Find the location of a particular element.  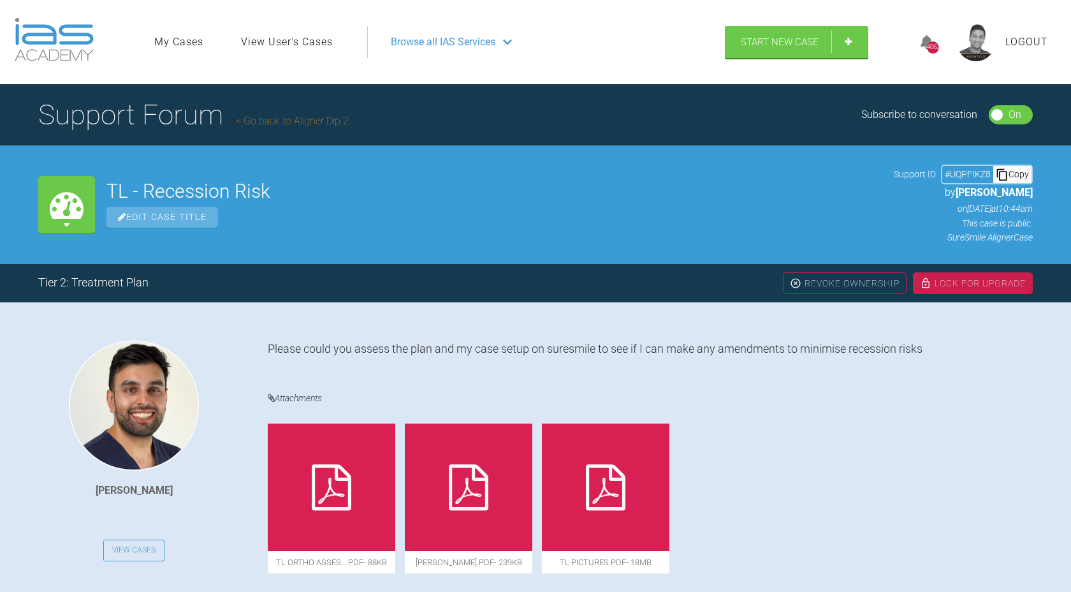

a: Start New Case is located at coordinates (796, 42).